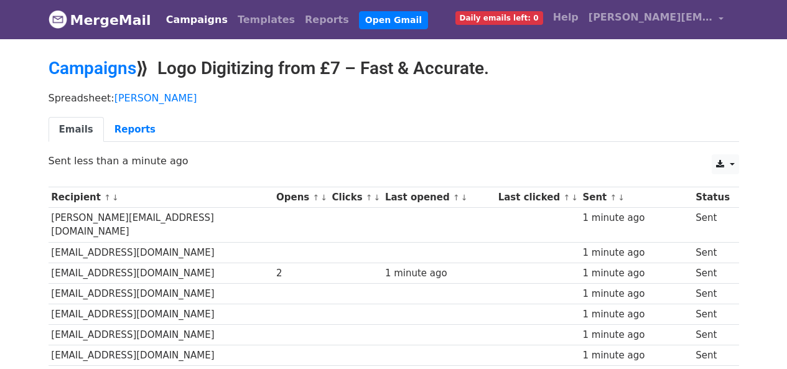 Image resolution: width=787 pixels, height=369 pixels. I want to click on a: Open Gmail, so click(393, 20).